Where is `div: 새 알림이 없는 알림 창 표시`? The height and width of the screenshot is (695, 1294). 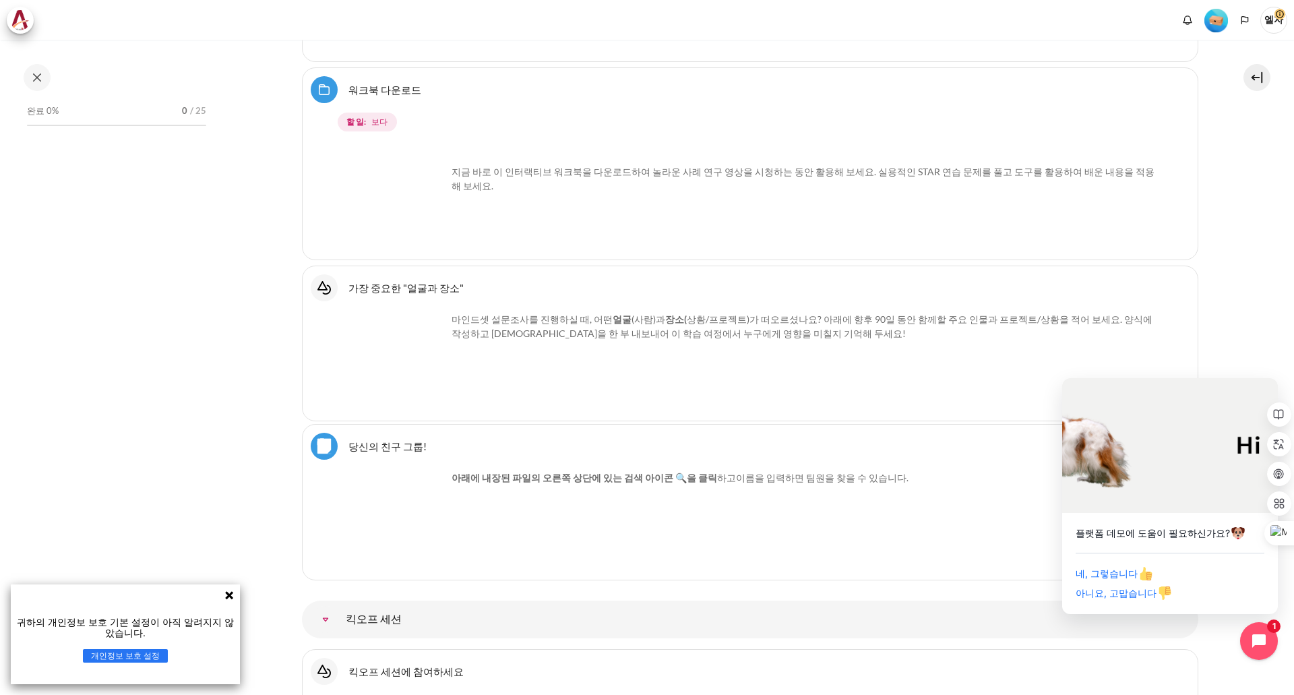 div: 새 알림이 없는 알림 창 표시 is located at coordinates (1188, 20).